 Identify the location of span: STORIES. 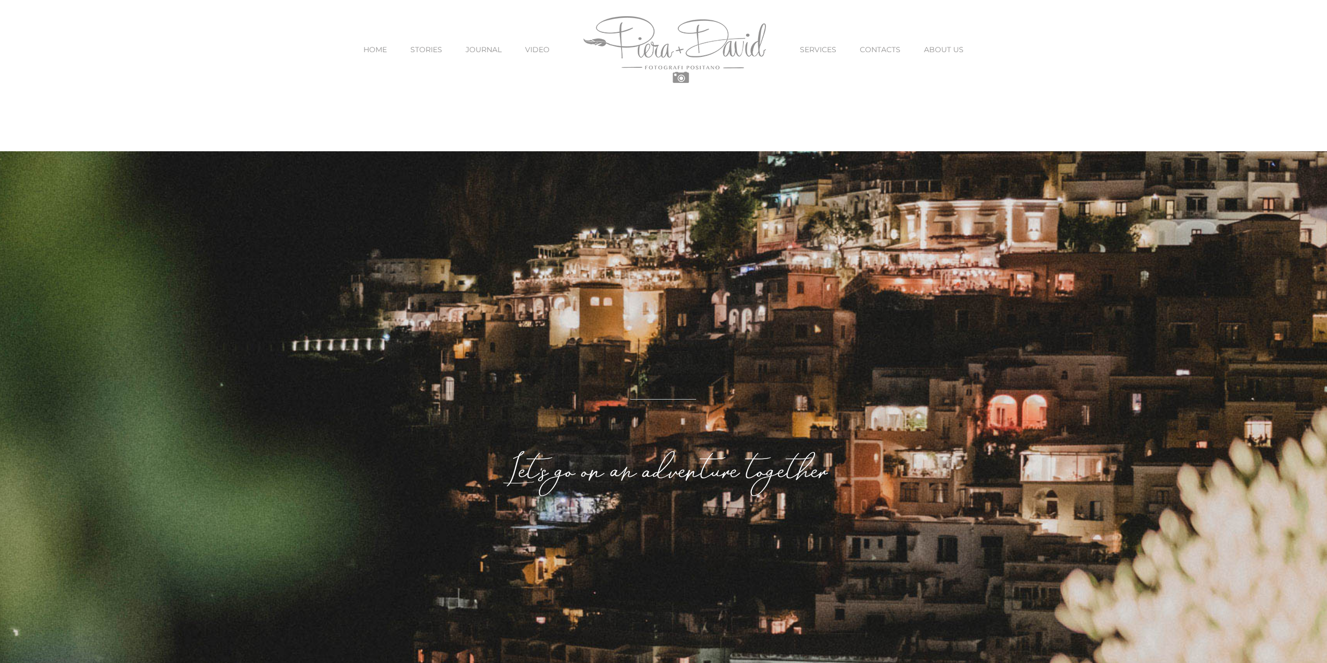
(426, 50).